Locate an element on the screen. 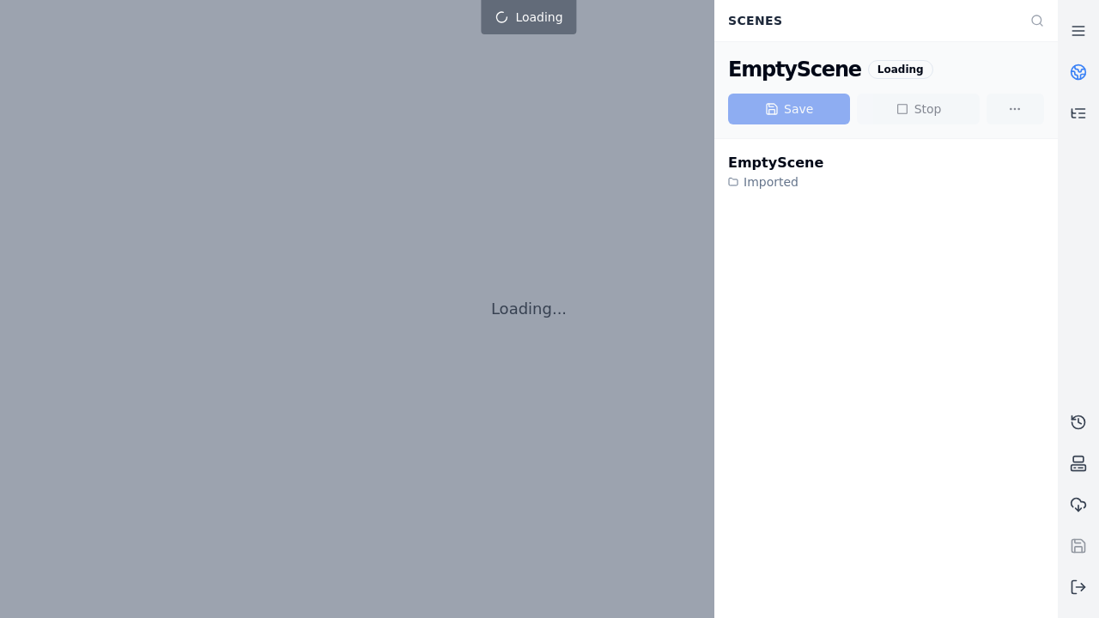  div: Scenes is located at coordinates (869, 21).